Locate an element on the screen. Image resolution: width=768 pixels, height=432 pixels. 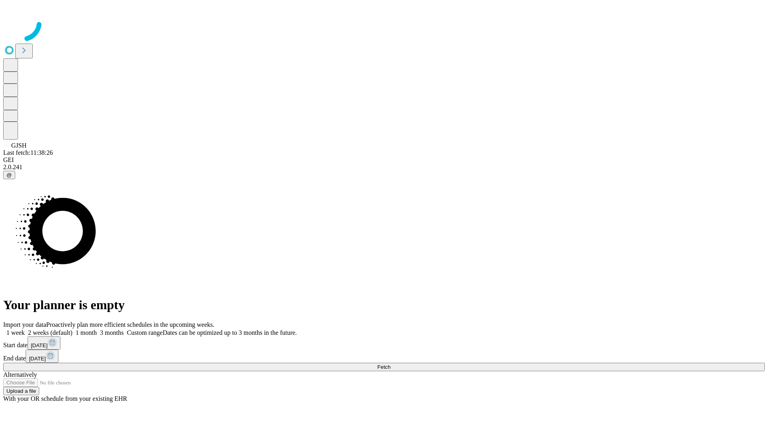
span: Import your data is located at coordinates (25, 325).